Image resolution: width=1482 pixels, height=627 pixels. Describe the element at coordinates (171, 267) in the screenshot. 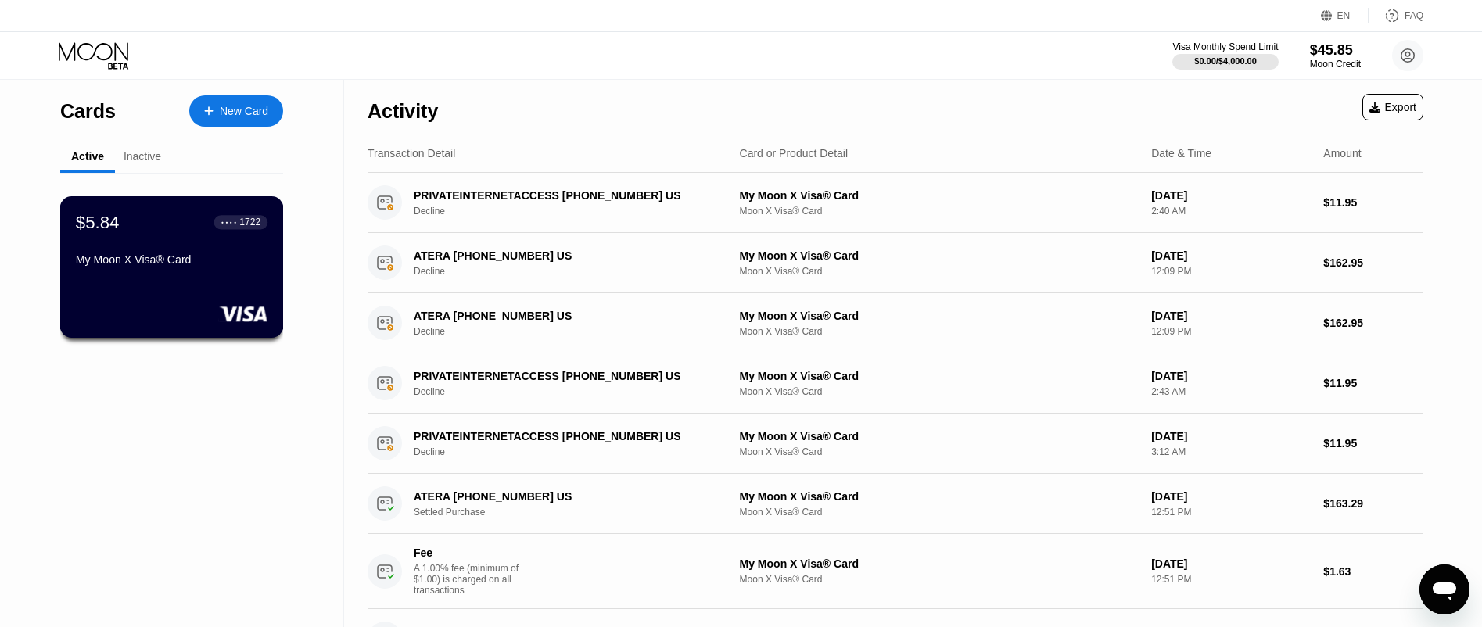

I see `div: $5.84● ● ● ●1722My Moon X Visa® Card` at that location.